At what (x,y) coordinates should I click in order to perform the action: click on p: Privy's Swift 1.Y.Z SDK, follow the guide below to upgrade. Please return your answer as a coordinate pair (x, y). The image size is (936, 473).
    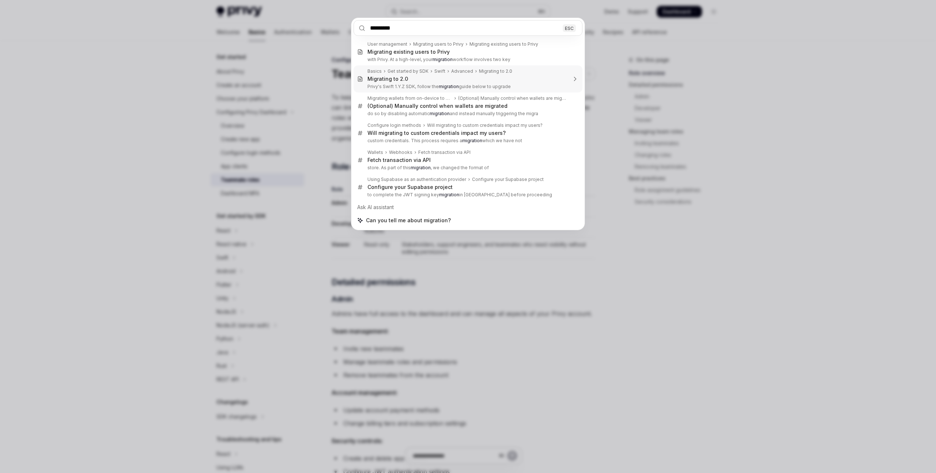
    Looking at the image, I should click on (467, 87).